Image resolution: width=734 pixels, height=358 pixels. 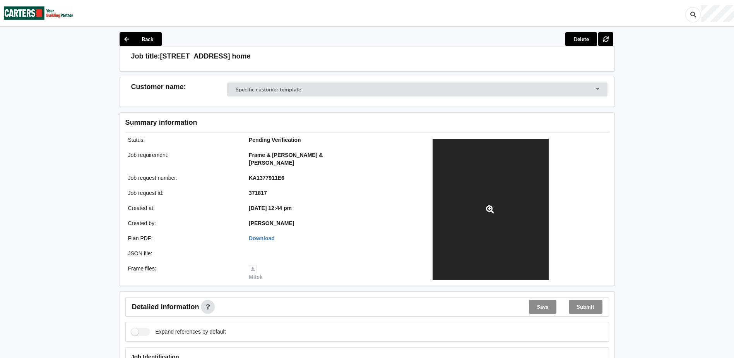 What do you see at coordinates (183, 140) in the screenshot?
I see `div: Status :` at bounding box center [183, 140].